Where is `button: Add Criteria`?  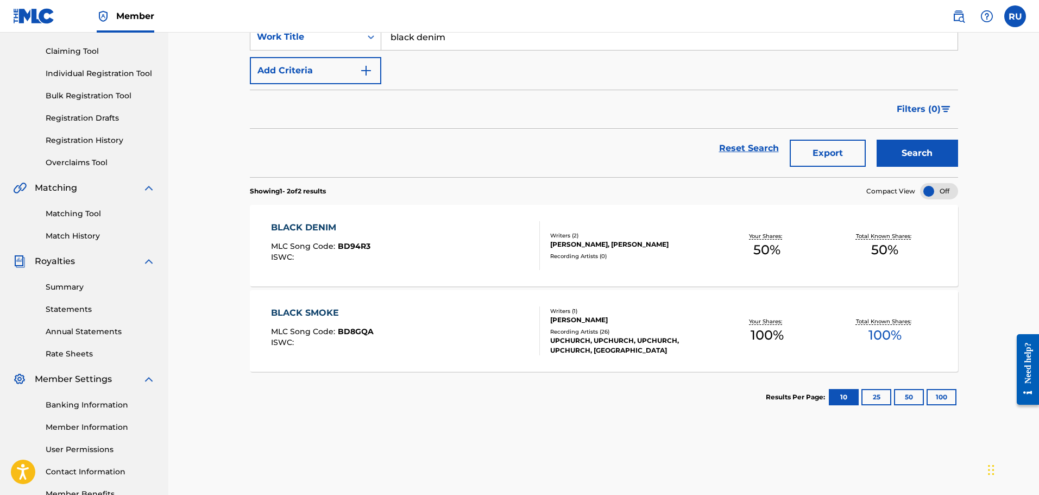
button: Add Criteria is located at coordinates (315, 71).